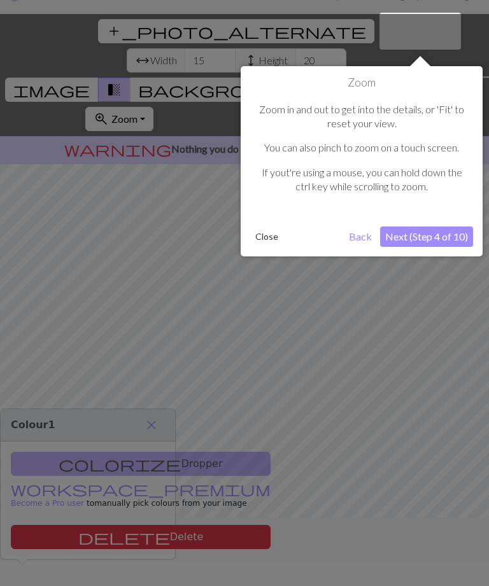  I want to click on div: Zoom, so click(362, 161).